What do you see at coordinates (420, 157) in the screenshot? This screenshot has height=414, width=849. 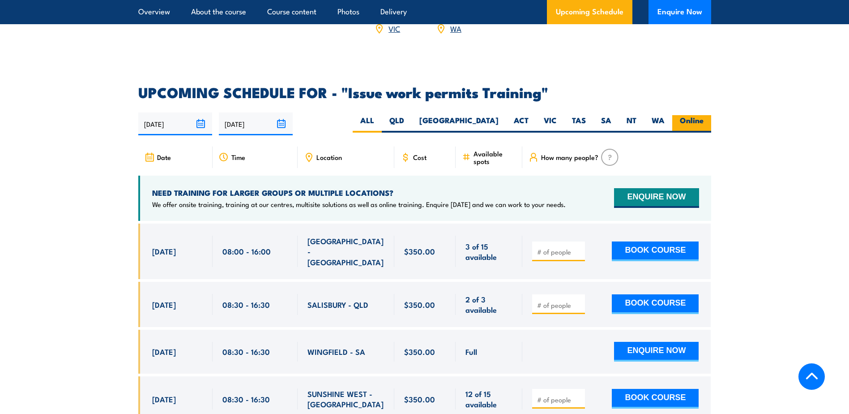 I see `span: Cost` at bounding box center [420, 157].